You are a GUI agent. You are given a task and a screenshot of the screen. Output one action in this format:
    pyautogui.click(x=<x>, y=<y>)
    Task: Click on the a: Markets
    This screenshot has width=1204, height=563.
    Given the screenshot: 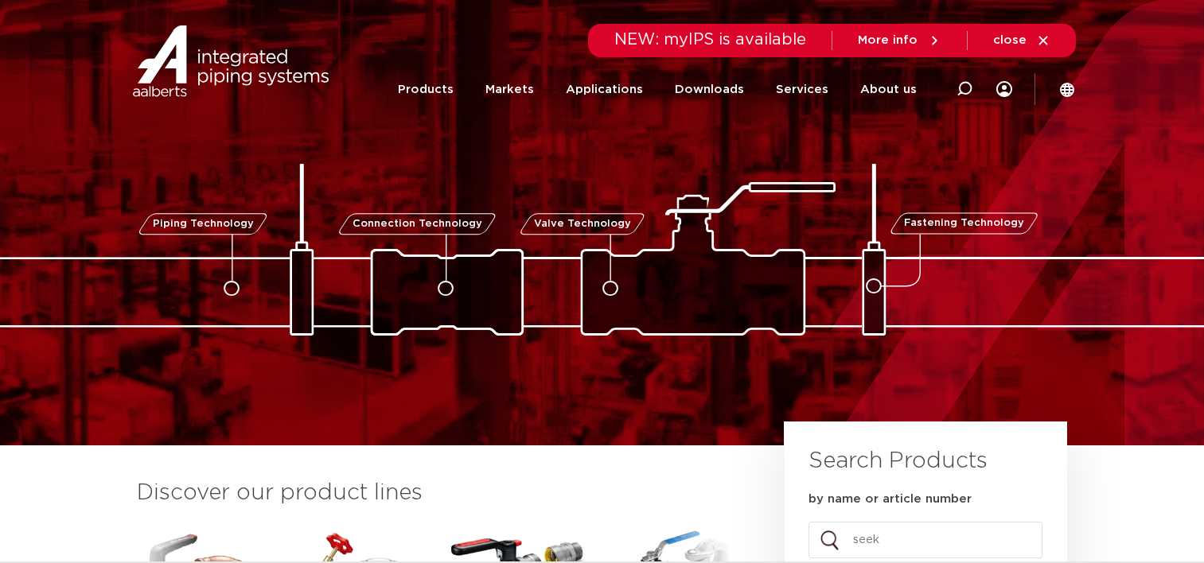 What is the action you would take?
    pyautogui.click(x=509, y=89)
    